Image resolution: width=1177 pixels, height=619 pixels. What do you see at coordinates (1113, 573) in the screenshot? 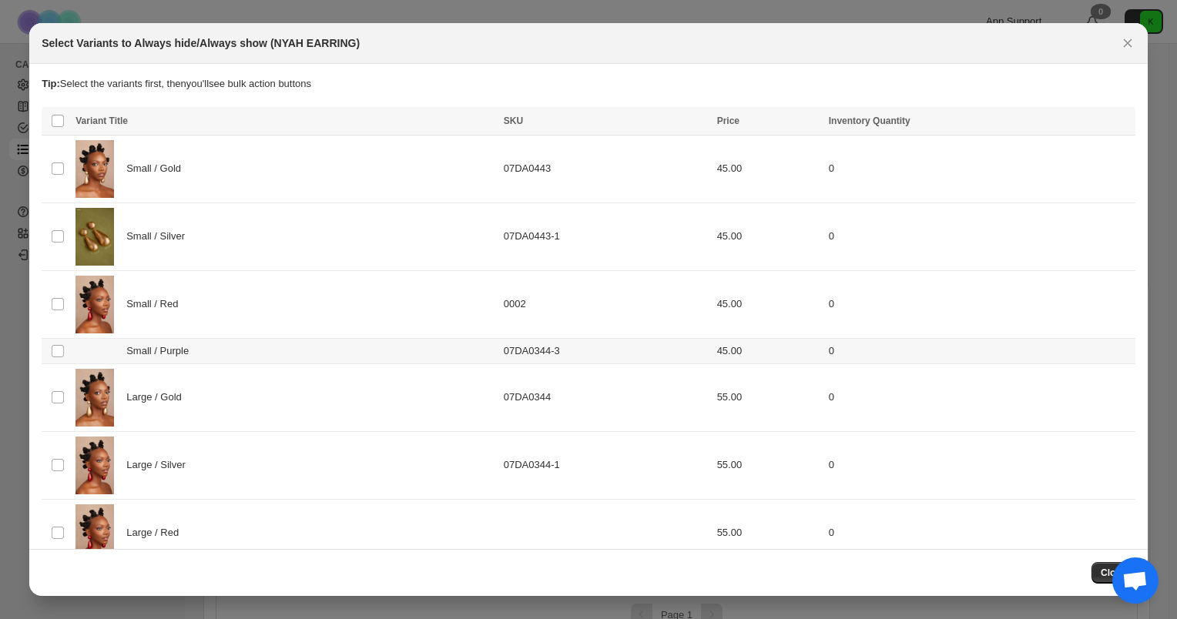
I see `span: Close` at bounding box center [1113, 573].